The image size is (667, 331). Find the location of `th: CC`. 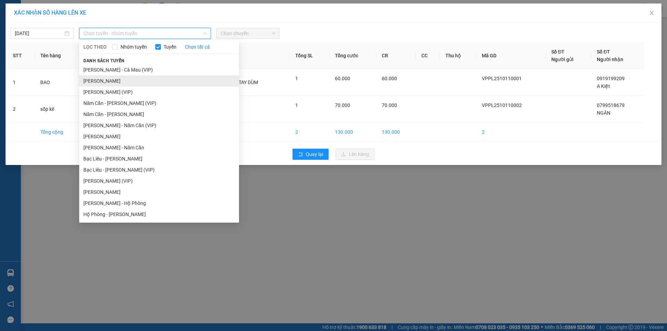

th: CC is located at coordinates (428, 56).